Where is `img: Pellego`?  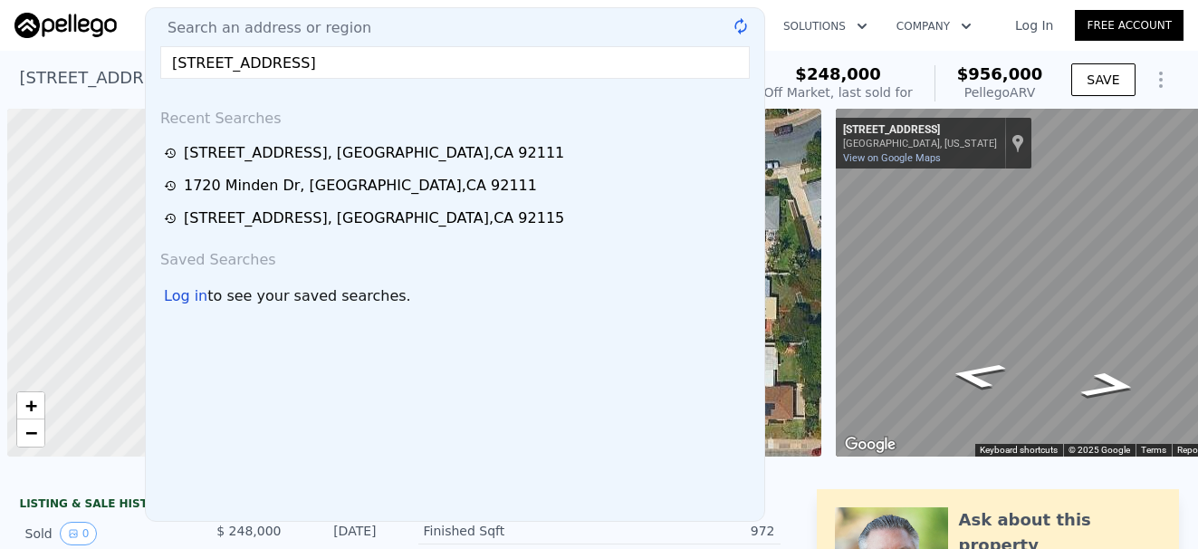 img: Pellego is located at coordinates (65, 25).